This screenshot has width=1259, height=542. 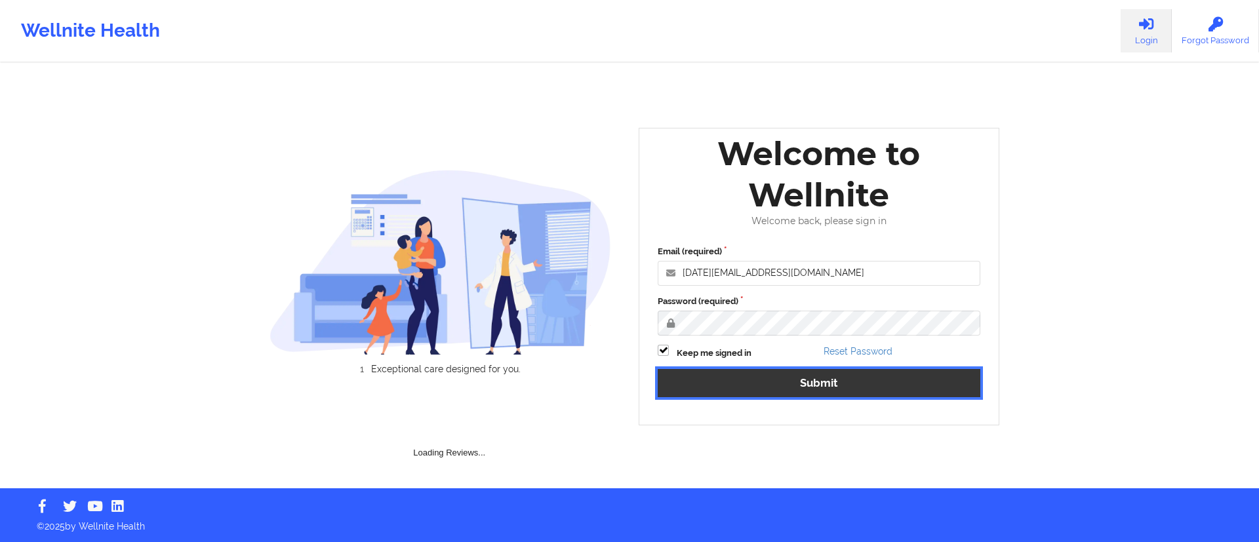 What do you see at coordinates (819, 252) in the screenshot?
I see `label: Email (required)` at bounding box center [819, 252].